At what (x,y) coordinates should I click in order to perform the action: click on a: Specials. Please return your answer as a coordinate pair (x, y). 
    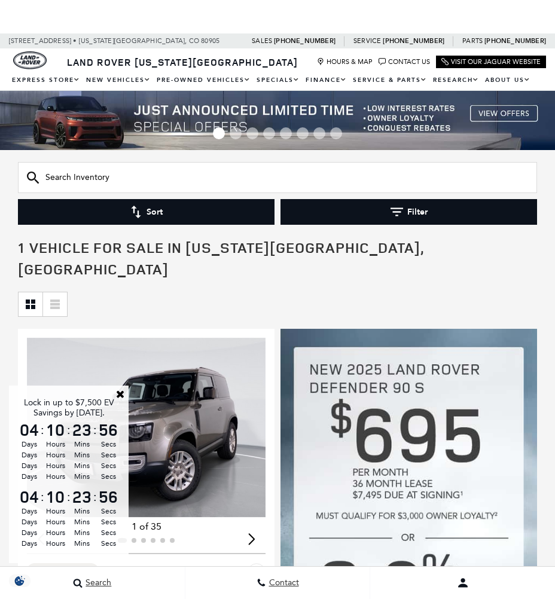
    Looking at the image, I should click on (278, 80).